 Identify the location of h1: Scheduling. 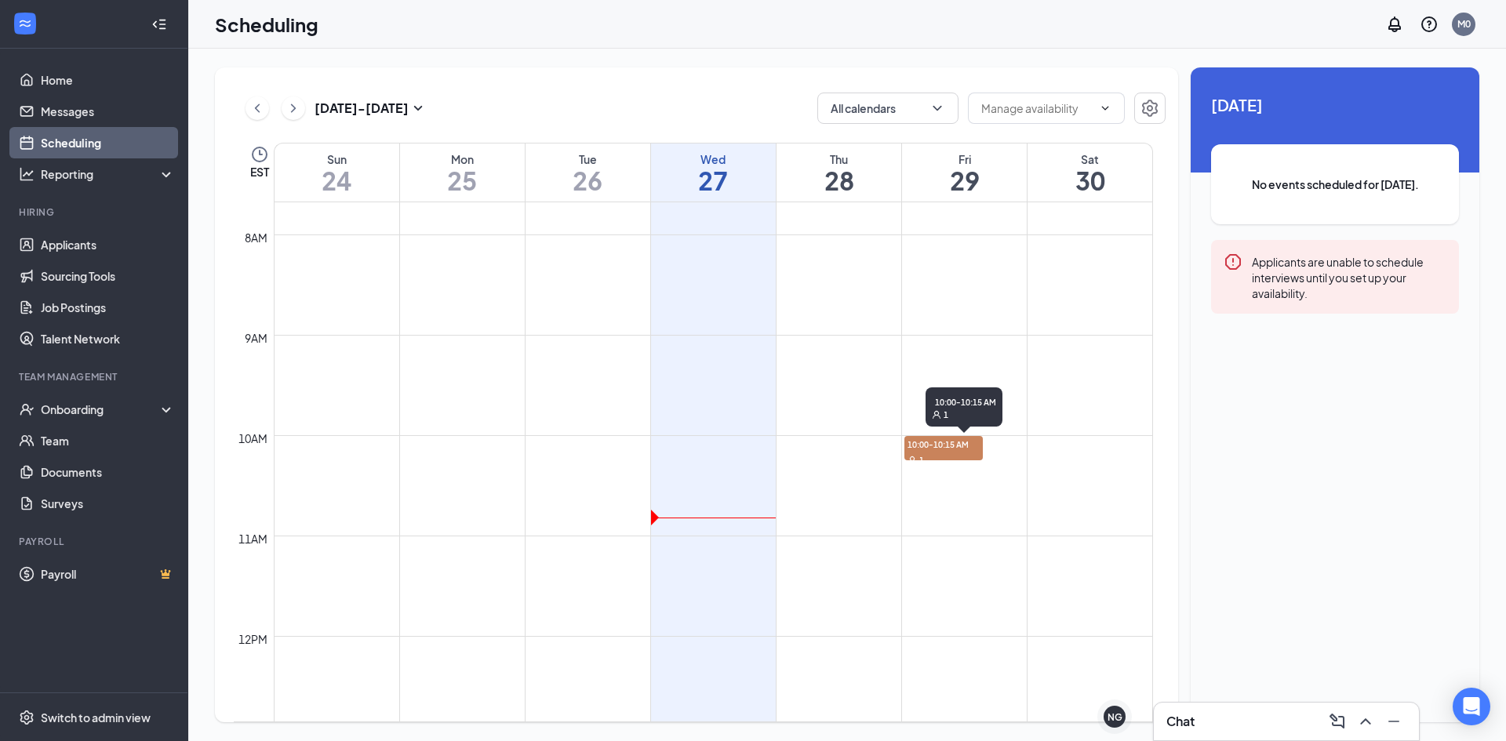
(267, 24).